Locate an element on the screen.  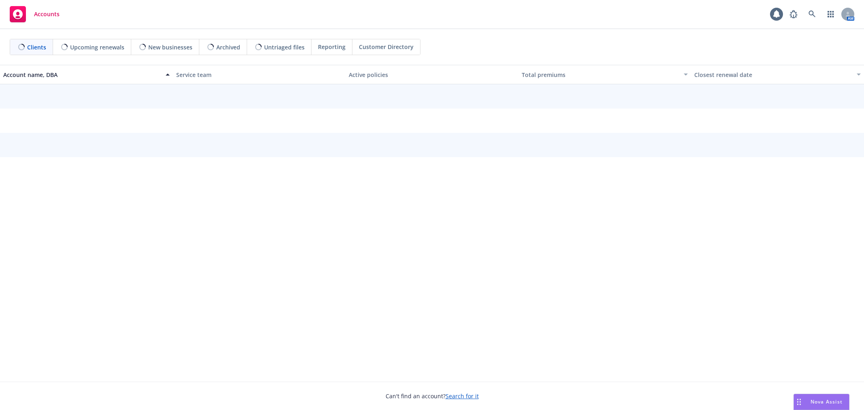
span: Upcoming renewals is located at coordinates (97, 47).